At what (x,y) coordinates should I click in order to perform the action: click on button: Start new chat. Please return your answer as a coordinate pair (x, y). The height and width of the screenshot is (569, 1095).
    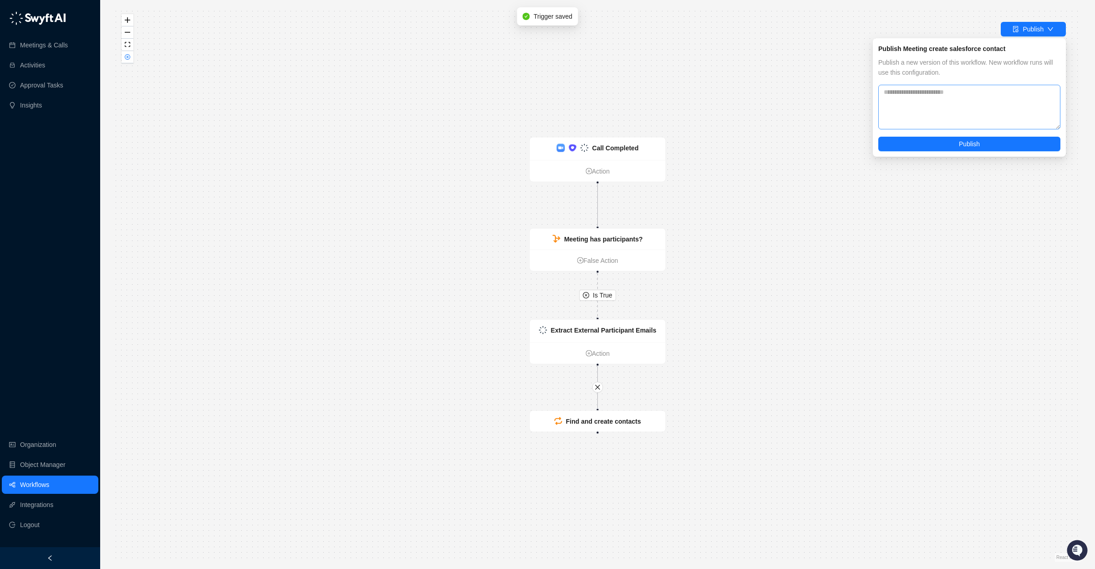
    Looking at the image, I should click on (160, 91).